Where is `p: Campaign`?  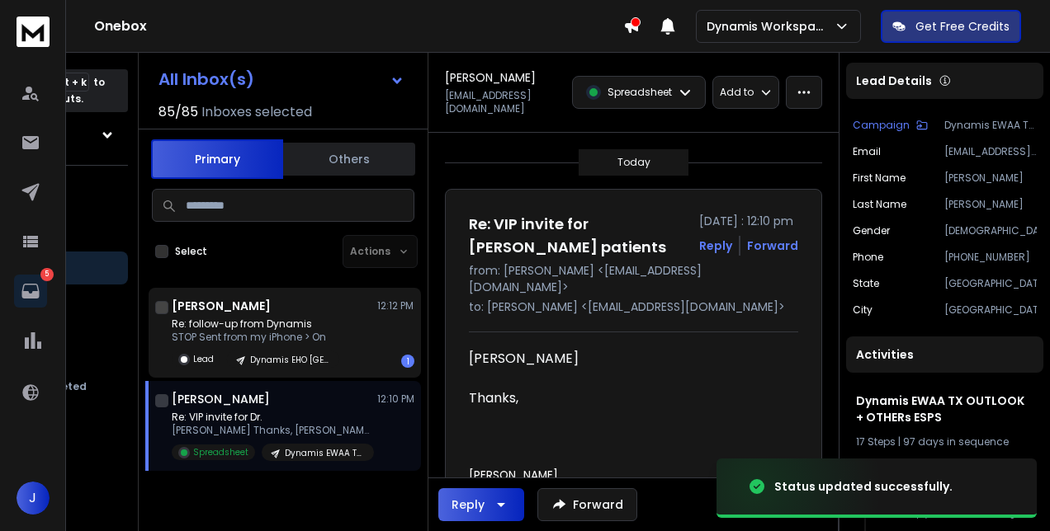
p: Campaign is located at coordinates (880, 125).